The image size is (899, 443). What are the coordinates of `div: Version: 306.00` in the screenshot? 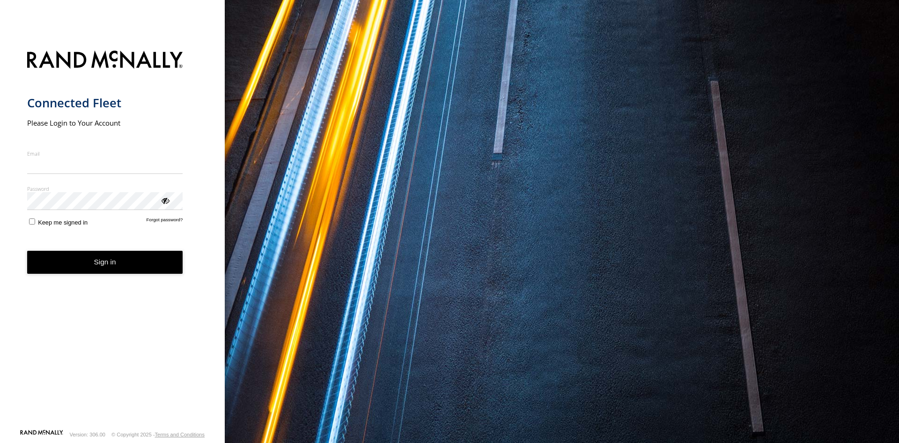 It's located at (88, 434).